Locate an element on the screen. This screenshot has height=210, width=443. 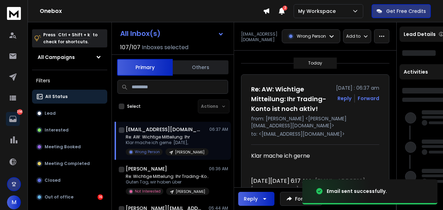
button: All Campaigns is located at coordinates (70, 57).